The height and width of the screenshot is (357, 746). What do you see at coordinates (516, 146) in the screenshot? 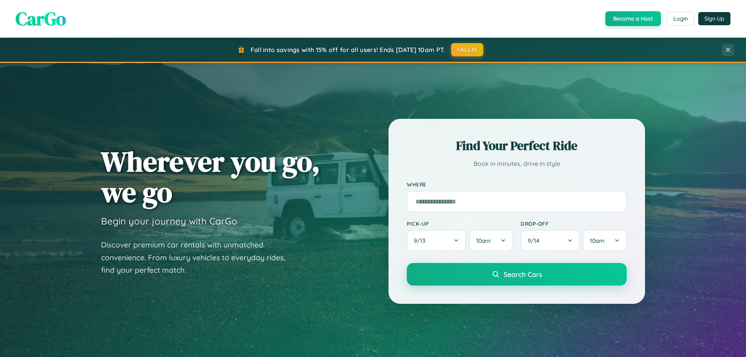
I see `h2: Find Your Perfect Ride` at bounding box center [516, 146].